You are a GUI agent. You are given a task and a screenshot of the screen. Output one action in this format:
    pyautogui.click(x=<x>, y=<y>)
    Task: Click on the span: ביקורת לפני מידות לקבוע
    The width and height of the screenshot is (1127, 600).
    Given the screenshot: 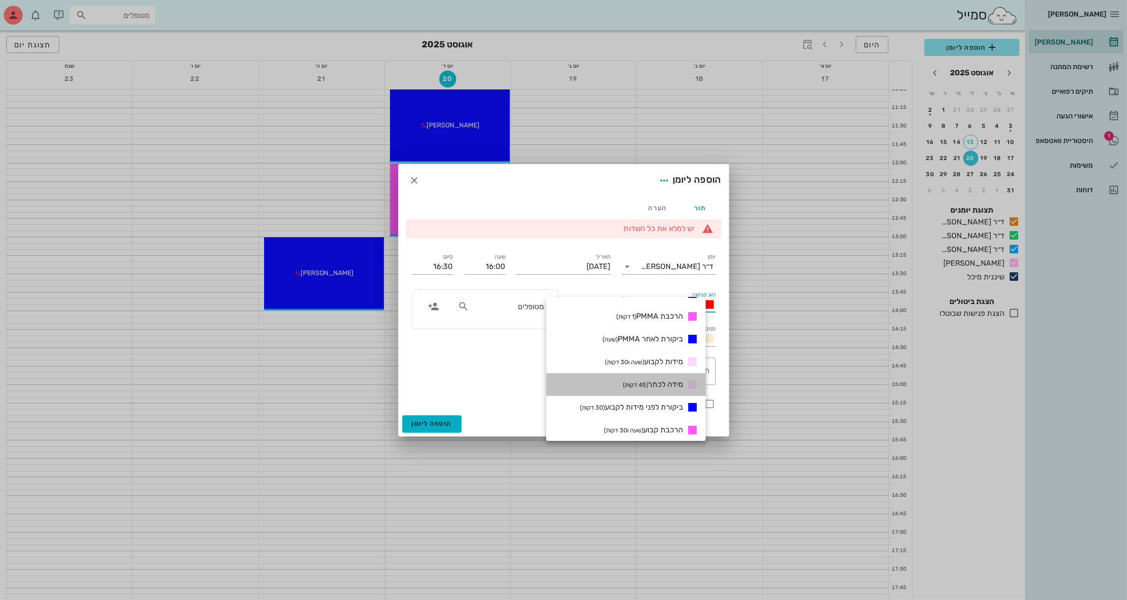 What is the action you would take?
    pyautogui.click(x=632, y=407)
    